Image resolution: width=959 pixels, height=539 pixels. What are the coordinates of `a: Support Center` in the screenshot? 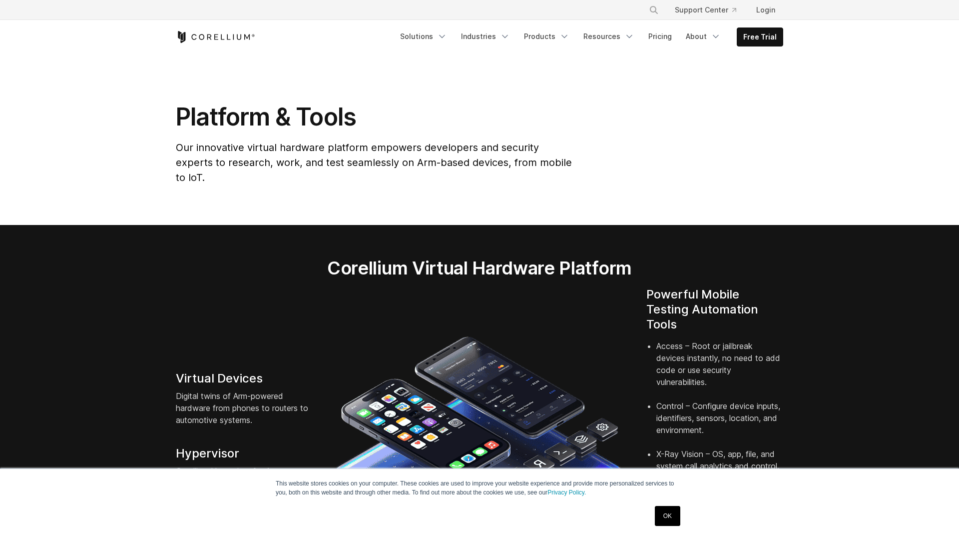 It's located at (706, 10).